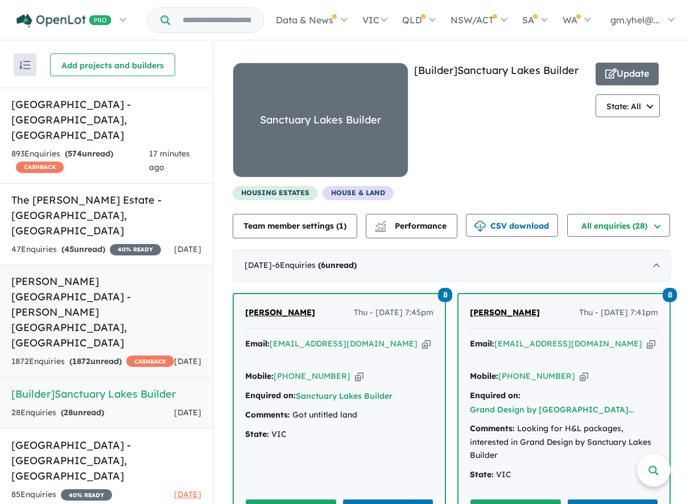  What do you see at coordinates (411, 226) in the screenshot?
I see `button: Performance` at bounding box center [411, 226].